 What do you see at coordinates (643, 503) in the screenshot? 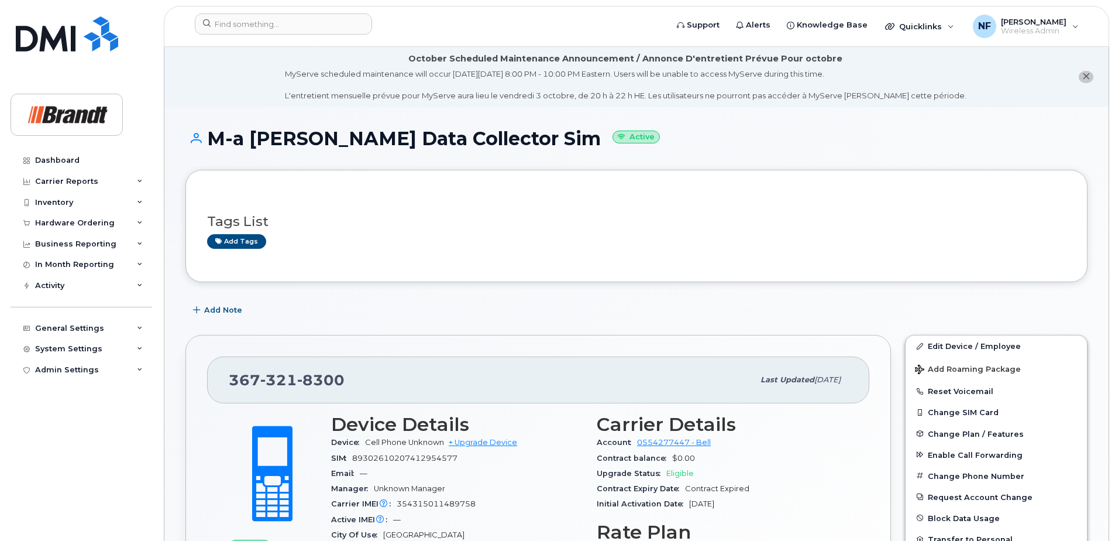
I see `span: Initial Activation Date` at bounding box center [643, 503].